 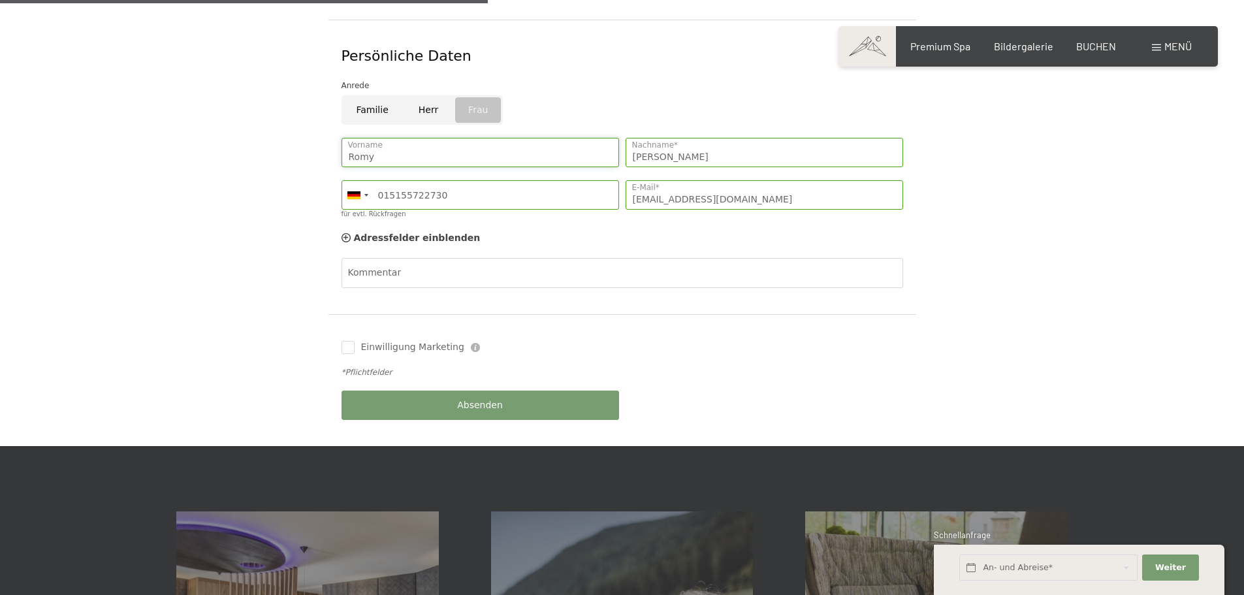 I want to click on button: Absenden, so click(x=480, y=405).